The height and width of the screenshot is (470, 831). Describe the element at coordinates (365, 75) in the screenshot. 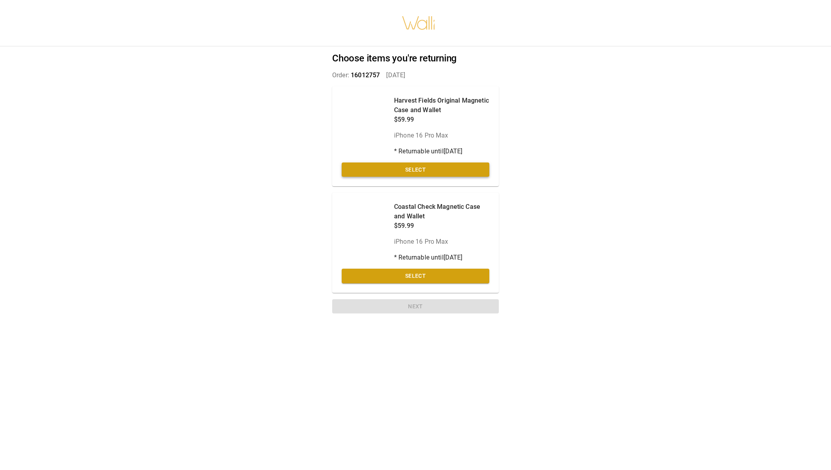

I see `span: 16012757` at that location.